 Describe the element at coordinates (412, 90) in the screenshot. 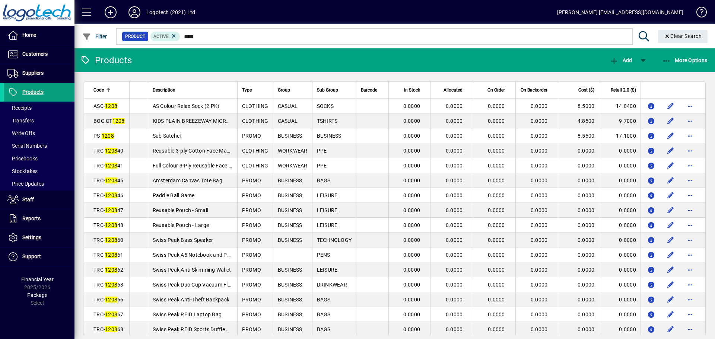

I see `span: In Stock` at that location.